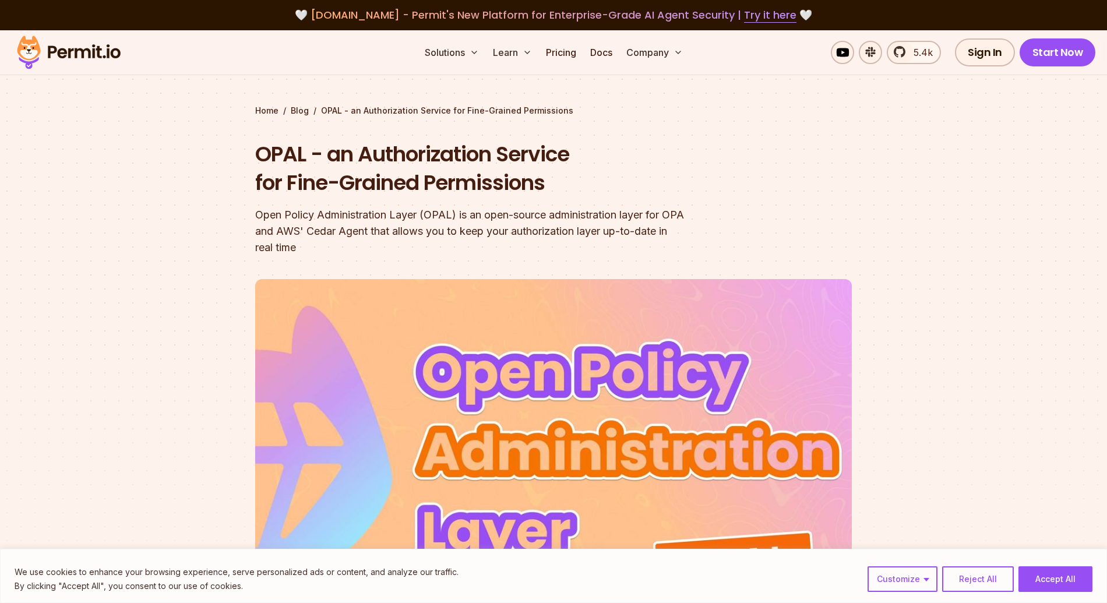 The height and width of the screenshot is (603, 1107). I want to click on a: Sign In, so click(984, 52).